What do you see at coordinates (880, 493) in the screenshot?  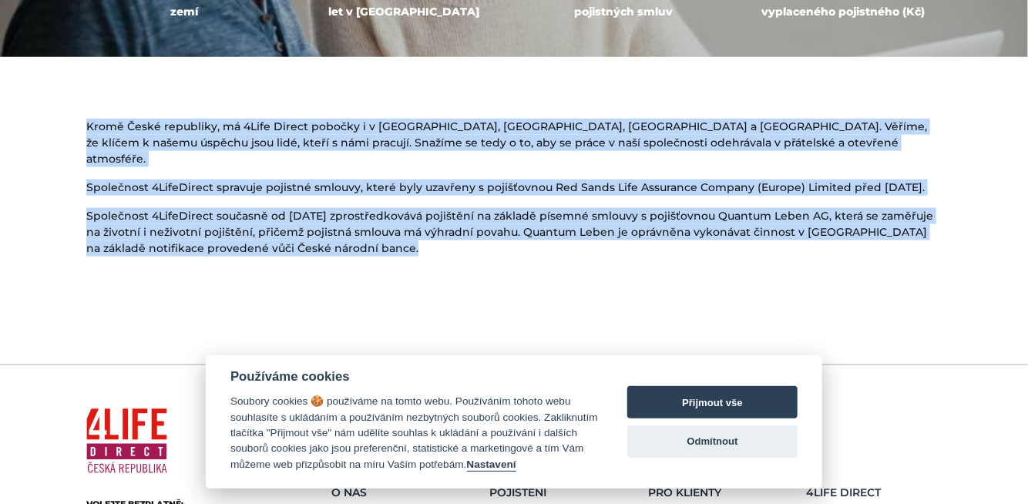 I see `h5: 4LIFE DIRECT` at bounding box center [880, 493].